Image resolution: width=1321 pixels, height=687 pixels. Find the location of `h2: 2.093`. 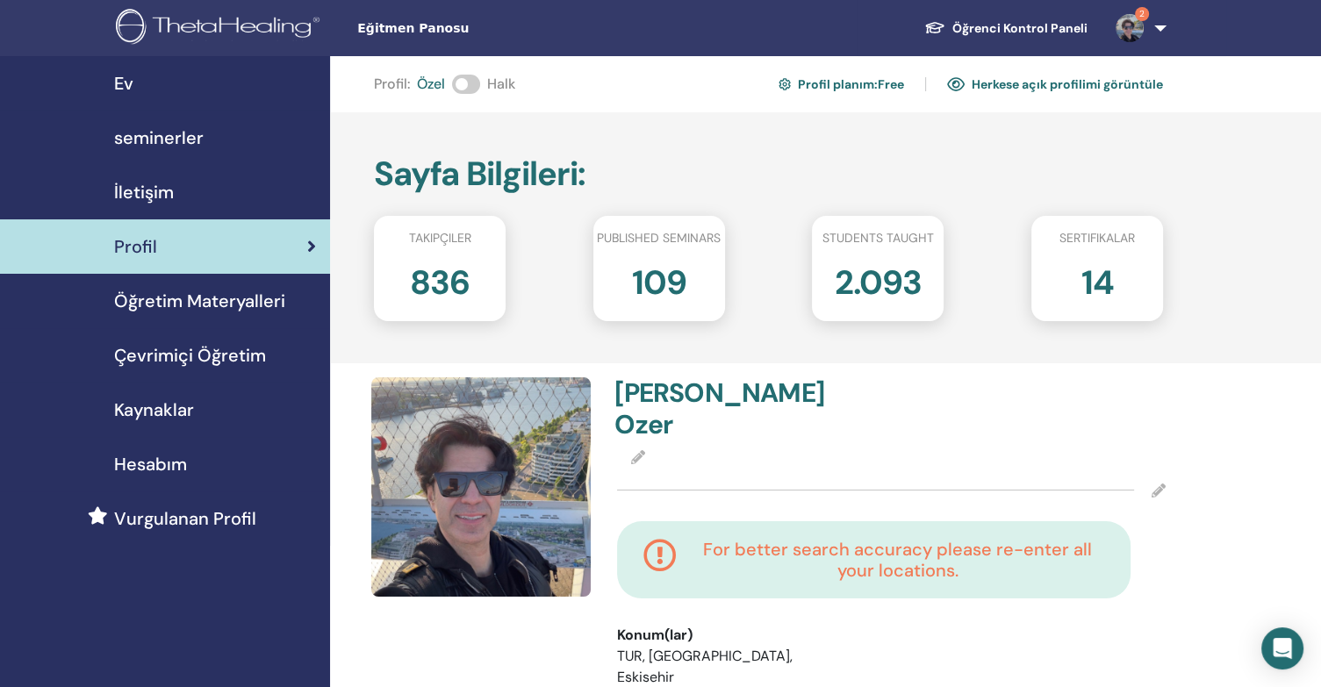

h2: 2.093 is located at coordinates (877, 279).